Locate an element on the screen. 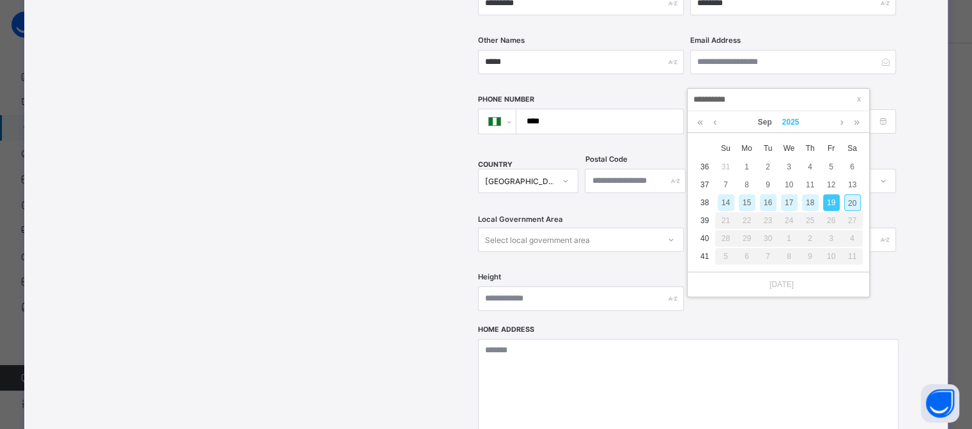 This screenshot has width=972, height=429. td: 36 is located at coordinates (704, 167).